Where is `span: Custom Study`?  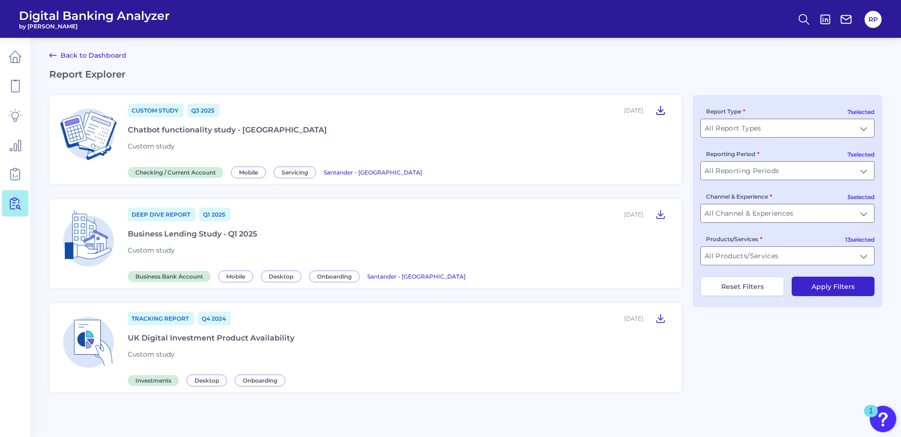 span: Custom Study is located at coordinates (156, 110).